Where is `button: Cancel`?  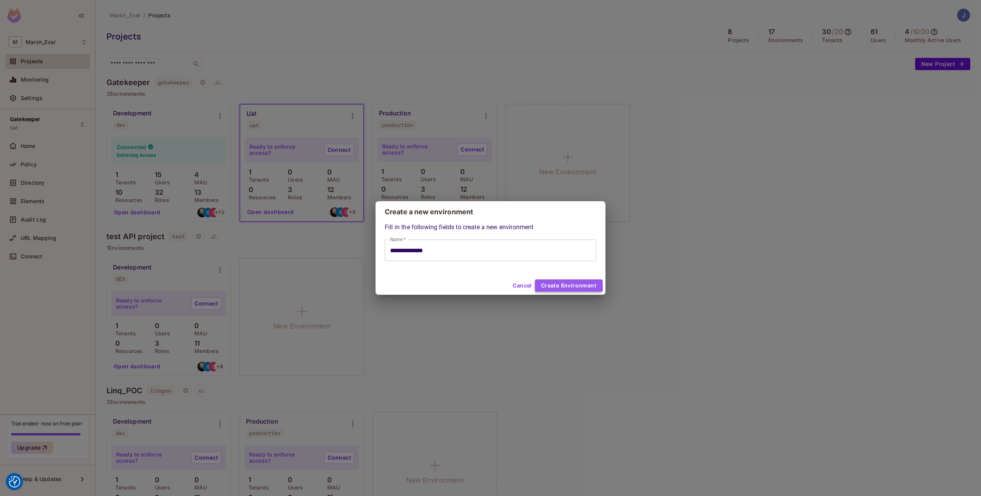 button: Cancel is located at coordinates (522, 286).